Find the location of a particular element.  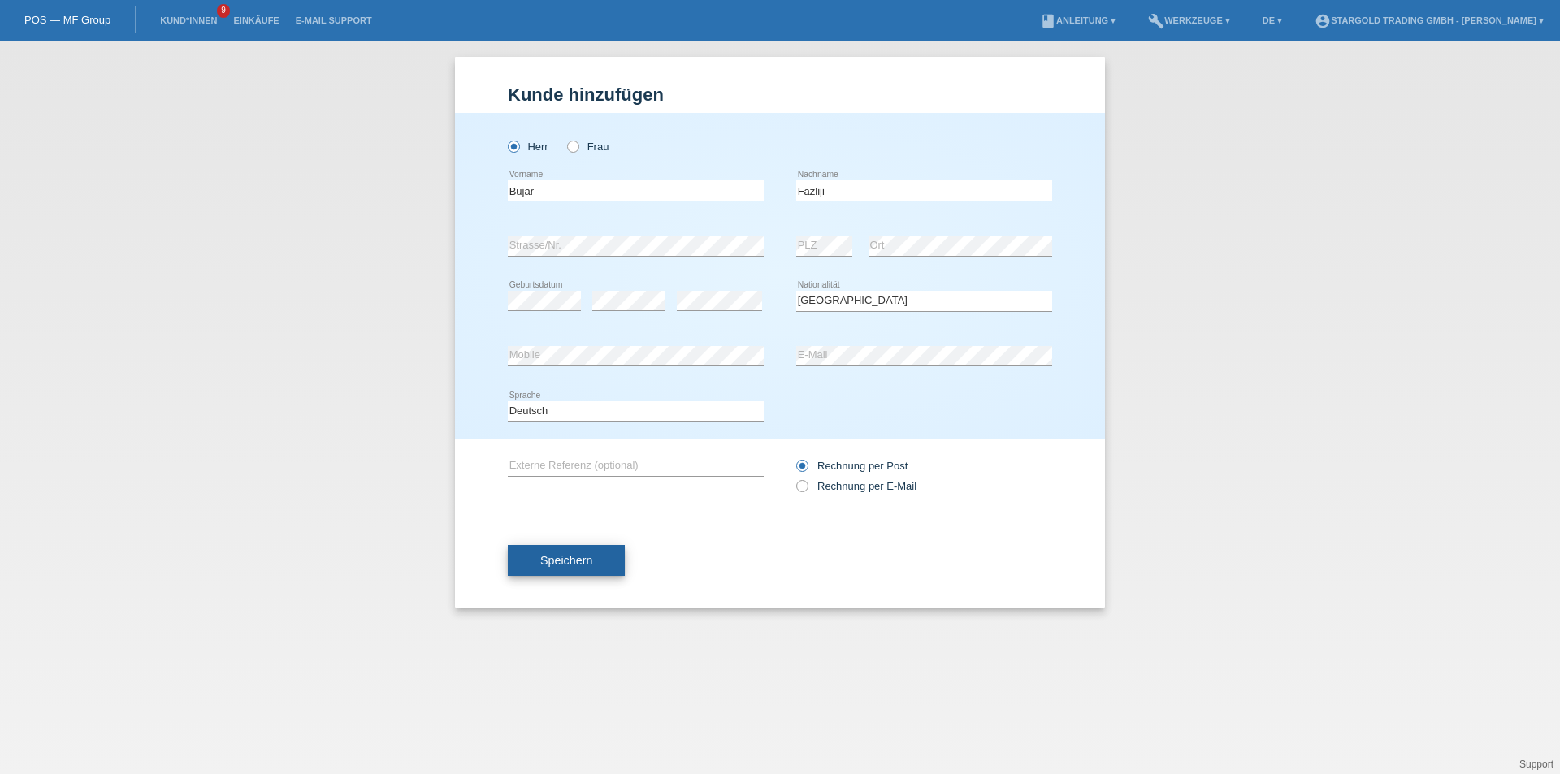

label: Herr is located at coordinates (528, 146).